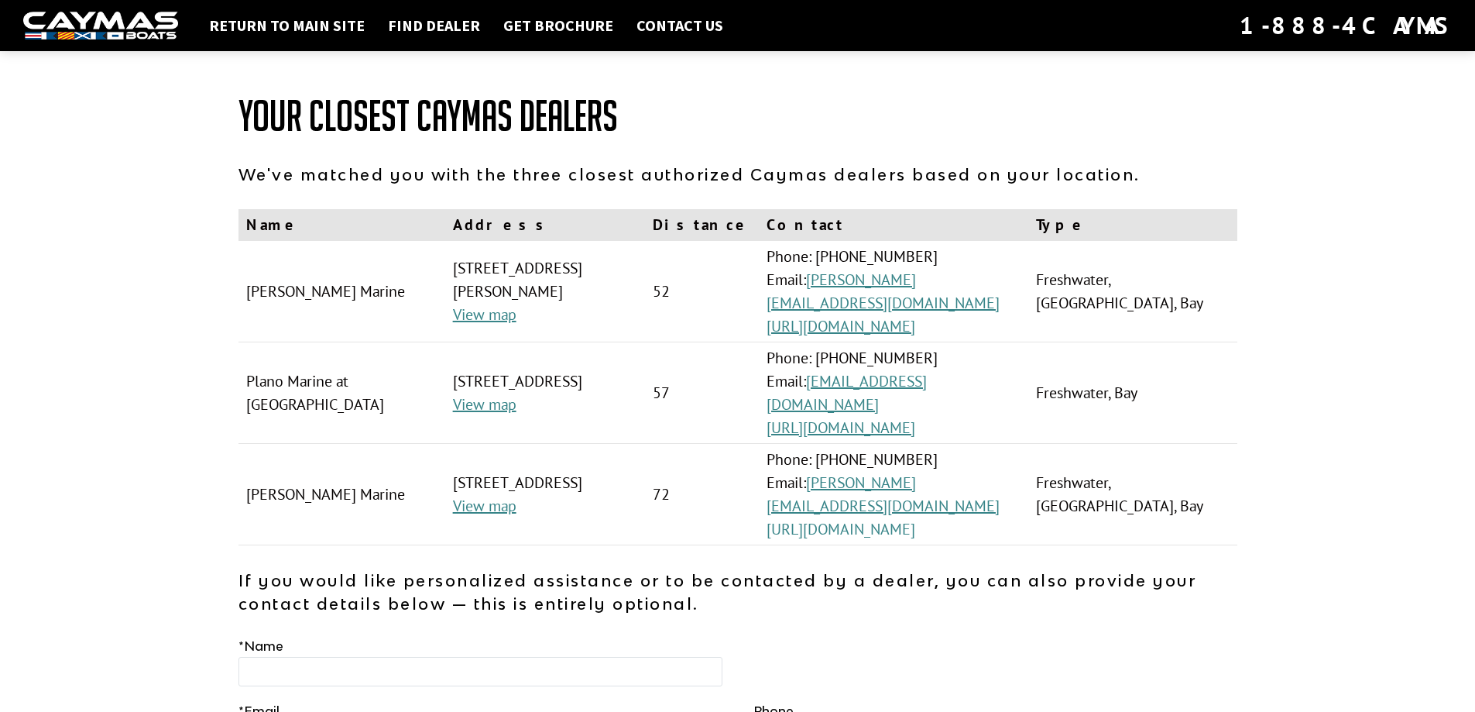 The image size is (1475, 712). What do you see at coordinates (702, 225) in the screenshot?
I see `th: Distance` at bounding box center [702, 225].